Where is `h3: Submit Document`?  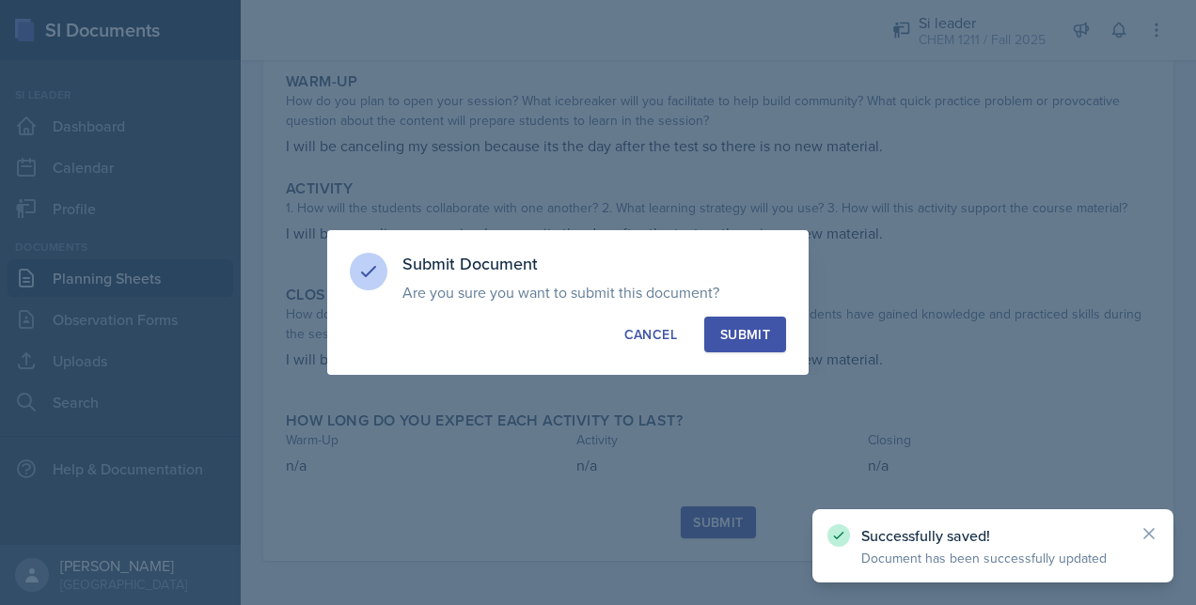
h3: Submit Document is located at coordinates (594, 264).